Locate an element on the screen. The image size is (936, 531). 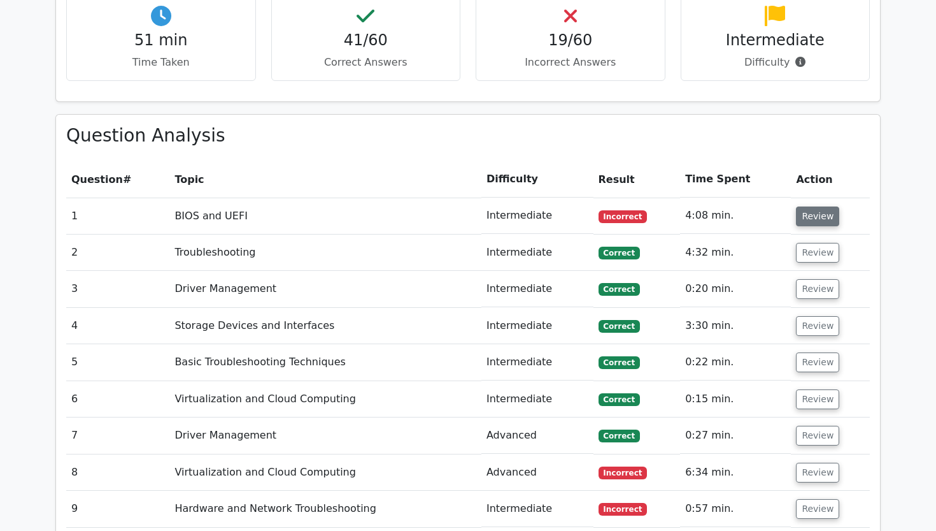
td: 2 is located at coordinates (118, 252).